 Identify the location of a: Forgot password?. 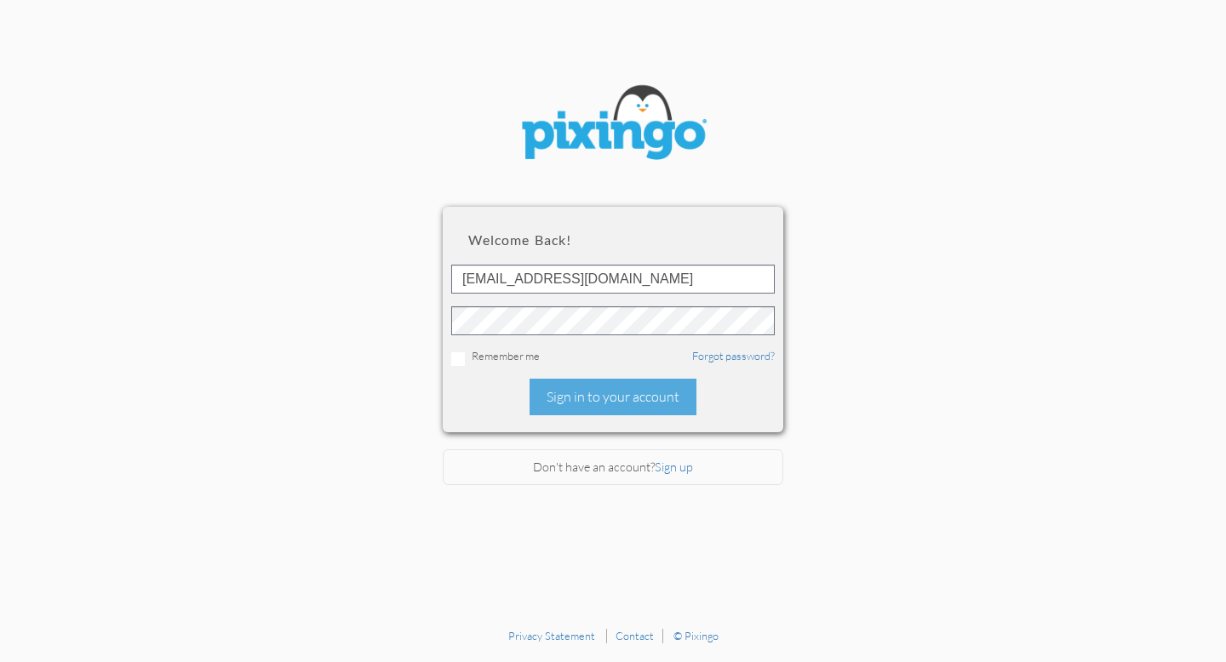
(733, 356).